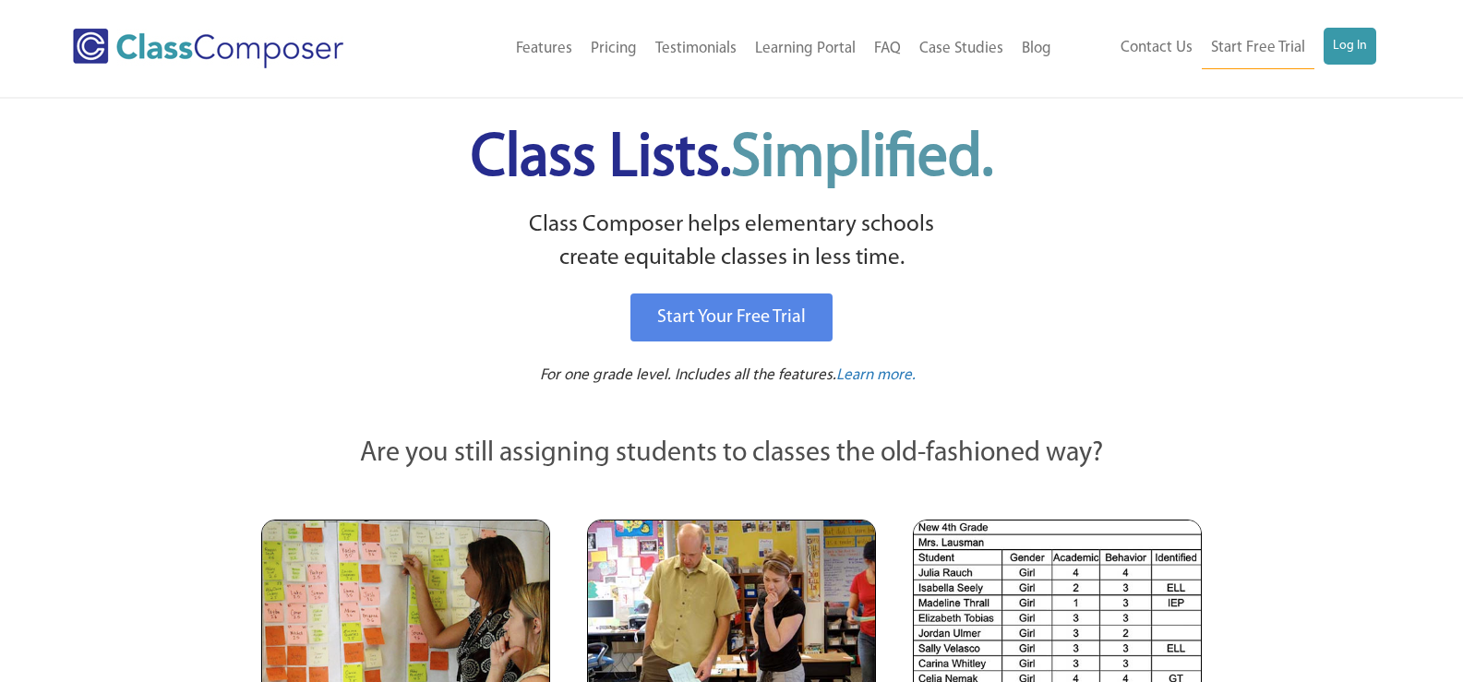 The width and height of the screenshot is (1463, 682). Describe the element at coordinates (731, 317) in the screenshot. I see `span: Start Your Free Trial` at that location.